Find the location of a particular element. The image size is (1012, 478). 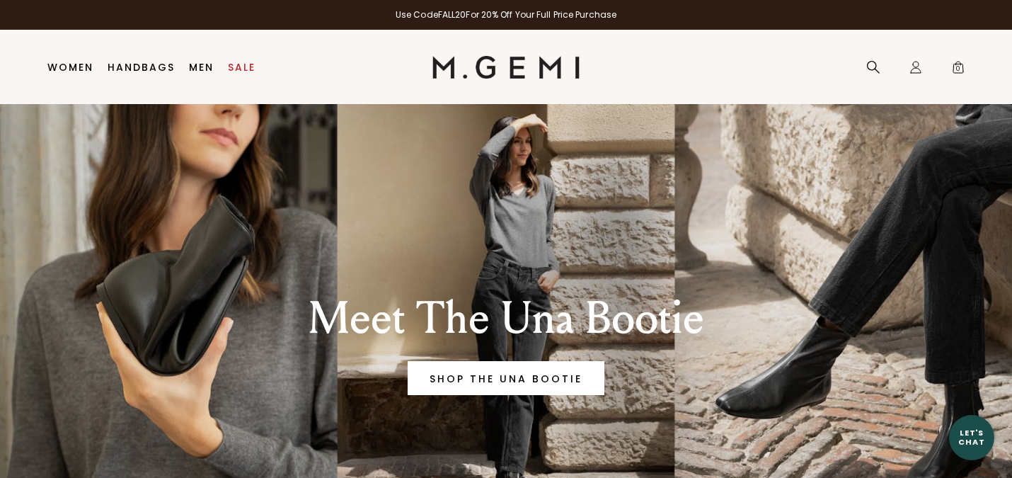

div: Meet The Una Bootie is located at coordinates (506, 318).